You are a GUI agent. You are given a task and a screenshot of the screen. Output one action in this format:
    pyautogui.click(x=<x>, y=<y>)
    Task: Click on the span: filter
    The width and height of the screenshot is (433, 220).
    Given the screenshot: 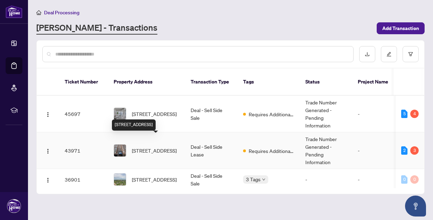 What is the action you would take?
    pyautogui.click(x=410, y=54)
    